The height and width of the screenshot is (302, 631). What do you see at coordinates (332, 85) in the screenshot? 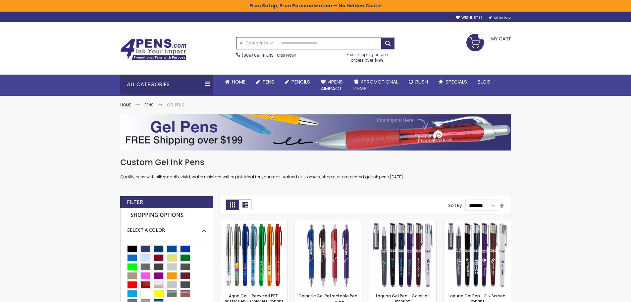
I see `a: 4Pens4impact` at bounding box center [332, 85].